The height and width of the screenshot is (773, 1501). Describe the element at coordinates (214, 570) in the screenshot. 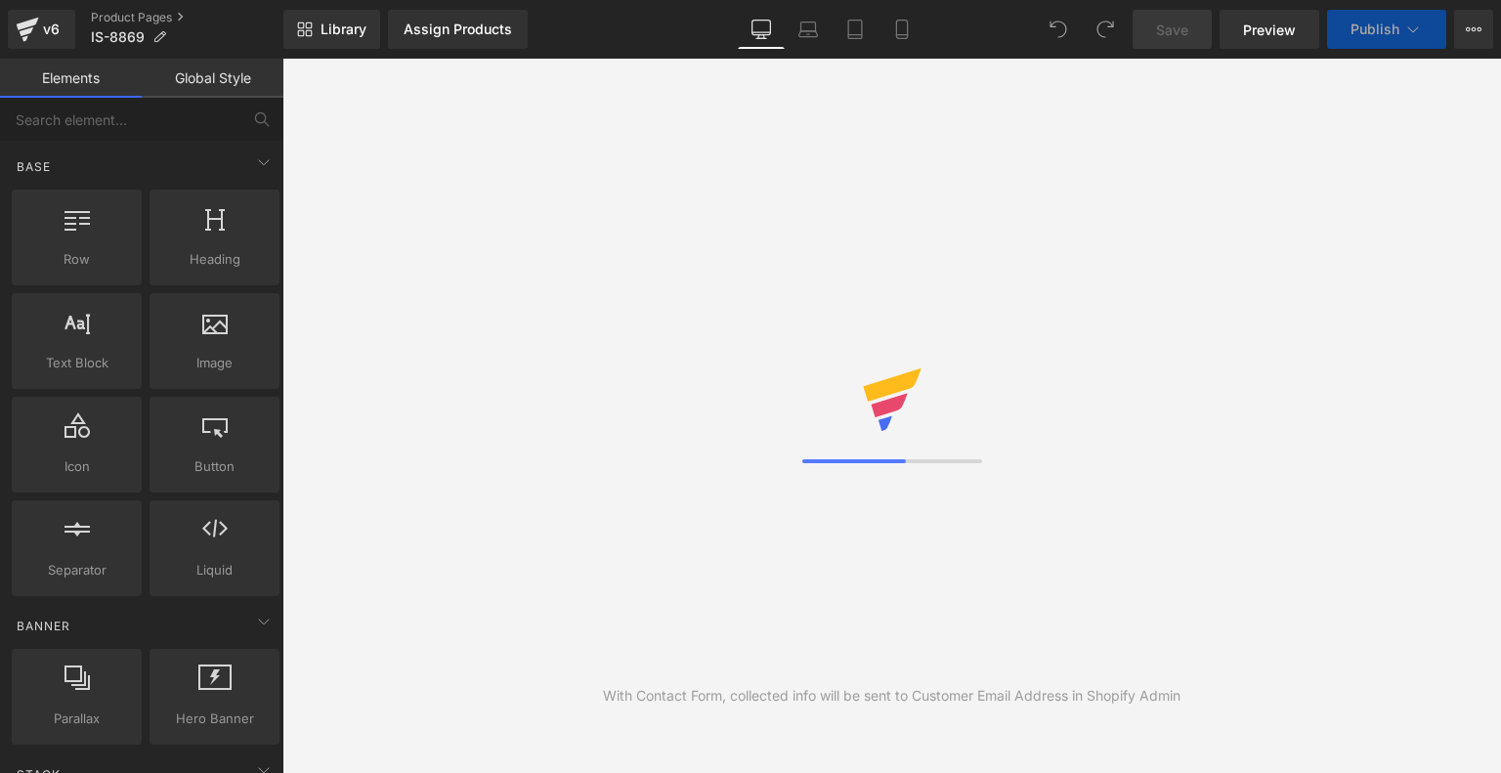

I see `span: Liquid` at that location.